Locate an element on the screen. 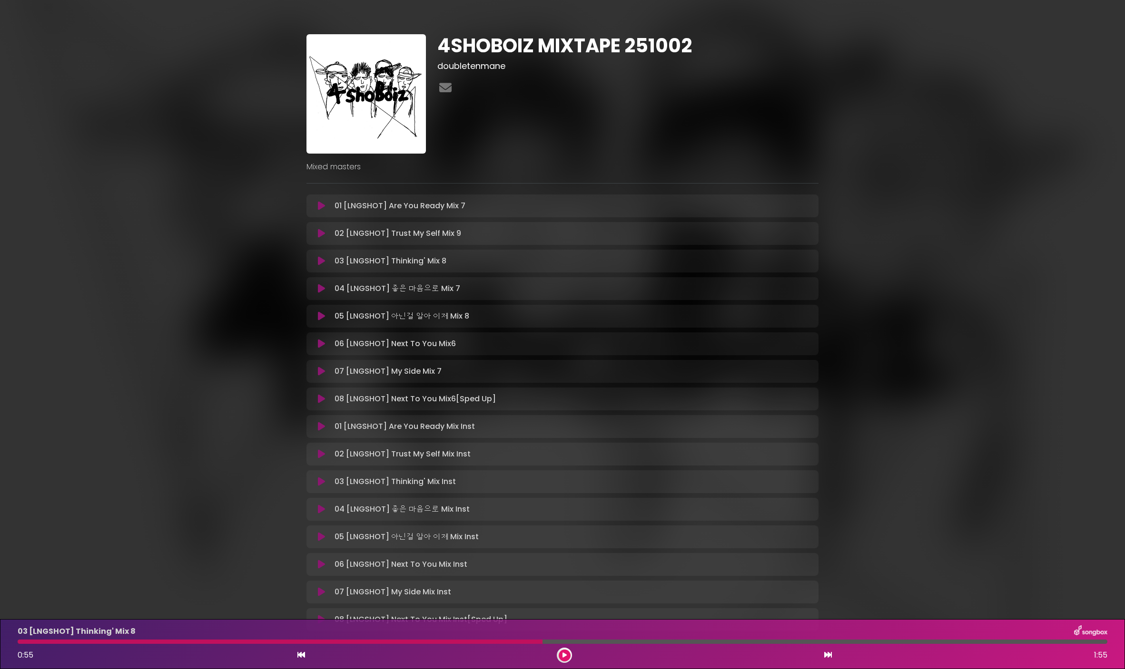 The image size is (1125, 669). h1: 4SHOBOIZ MIXTAPE 251002 is located at coordinates (628, 46).